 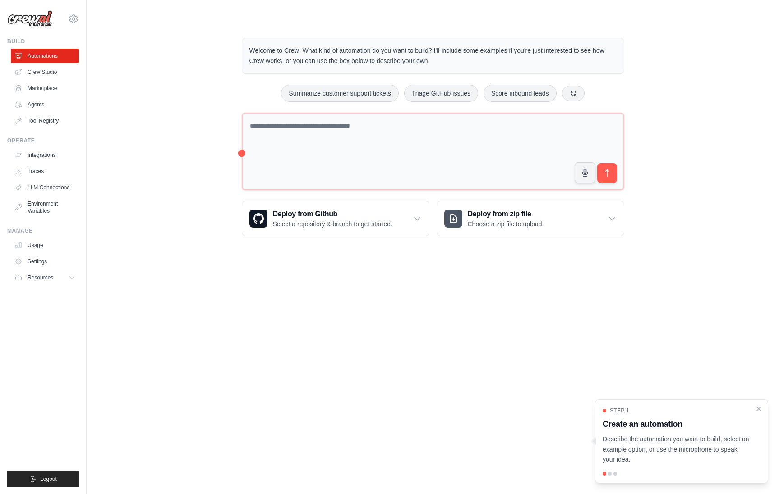 I want to click on a: Traces, so click(x=45, y=171).